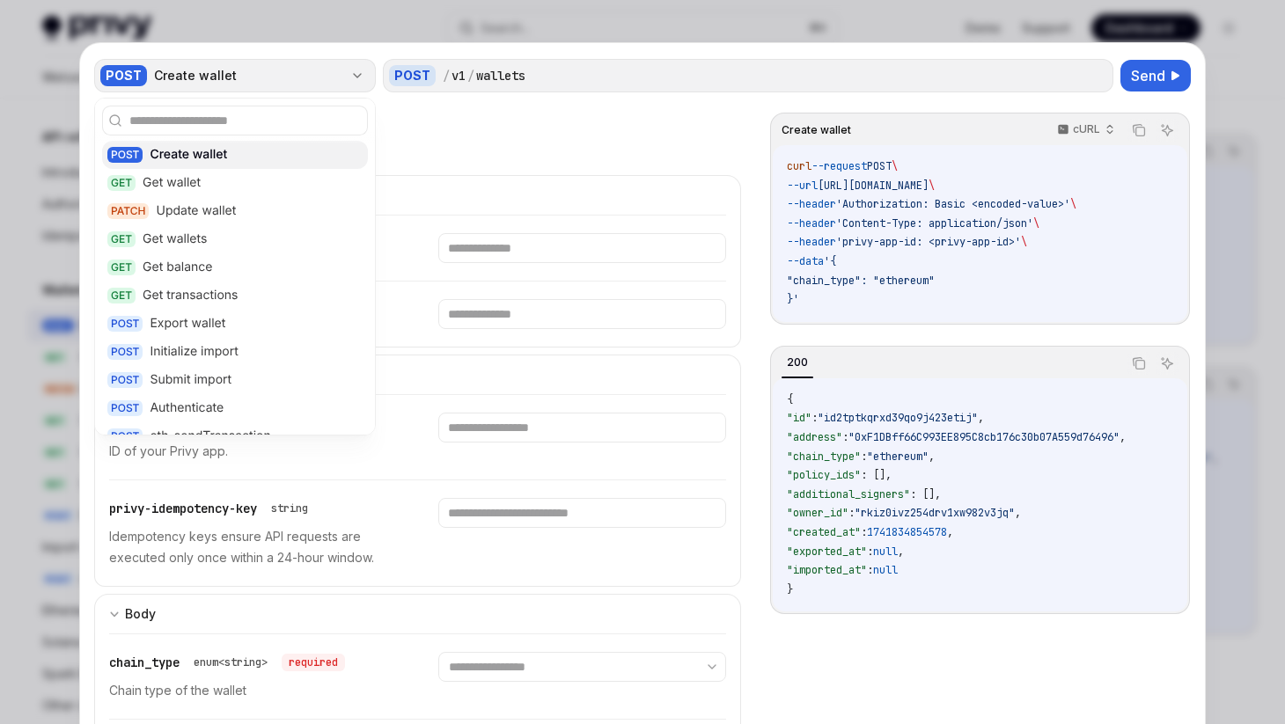 The height and width of the screenshot is (724, 1285). I want to click on p: Idempotency keys ensure API requests are executed only once within a 24-hour window., so click(253, 547).